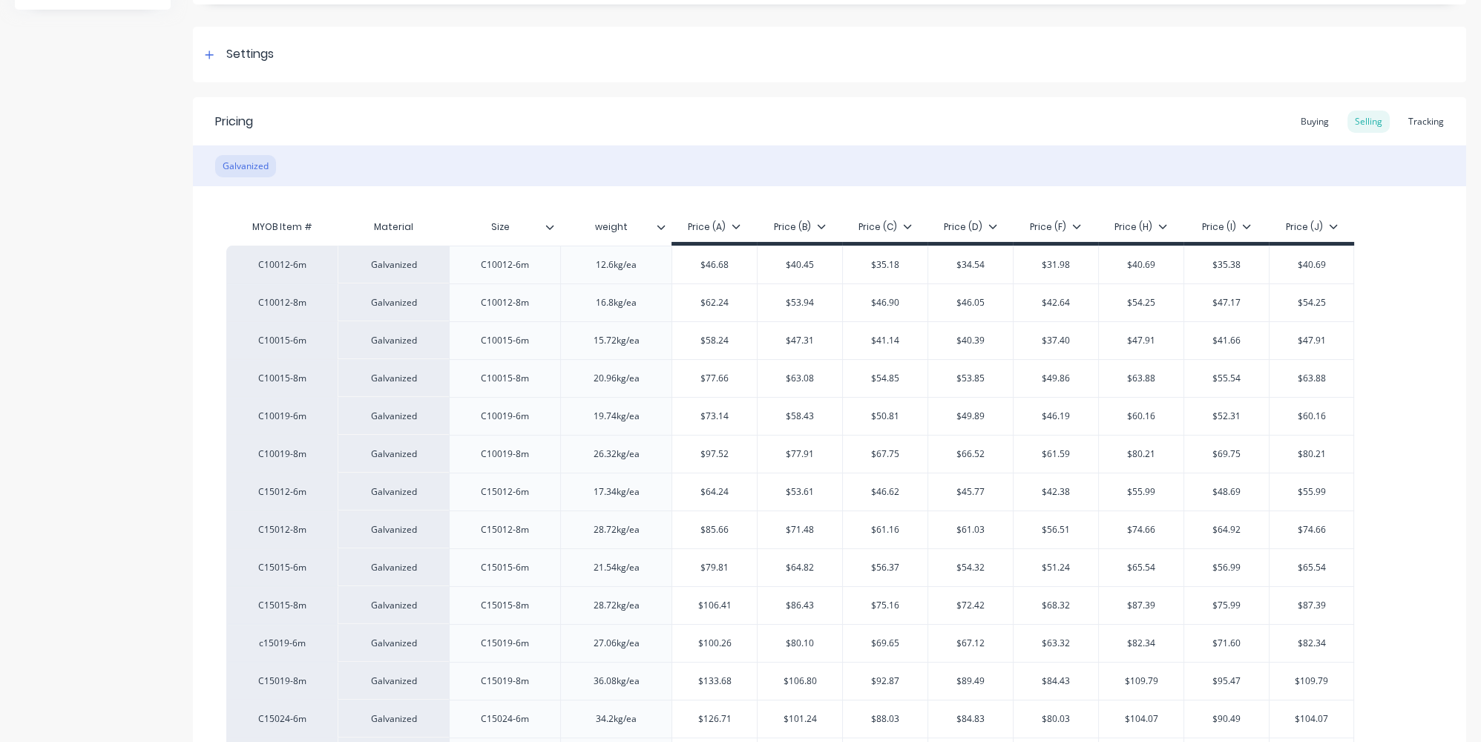 The image size is (1481, 742). Describe the element at coordinates (971, 530) in the screenshot. I see `div: $61.03` at that location.